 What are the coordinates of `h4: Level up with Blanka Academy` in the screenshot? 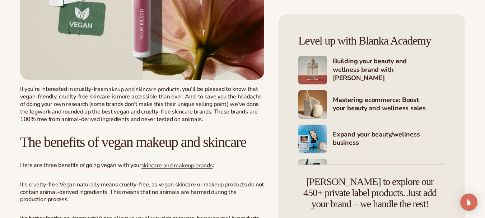 It's located at (371, 41).